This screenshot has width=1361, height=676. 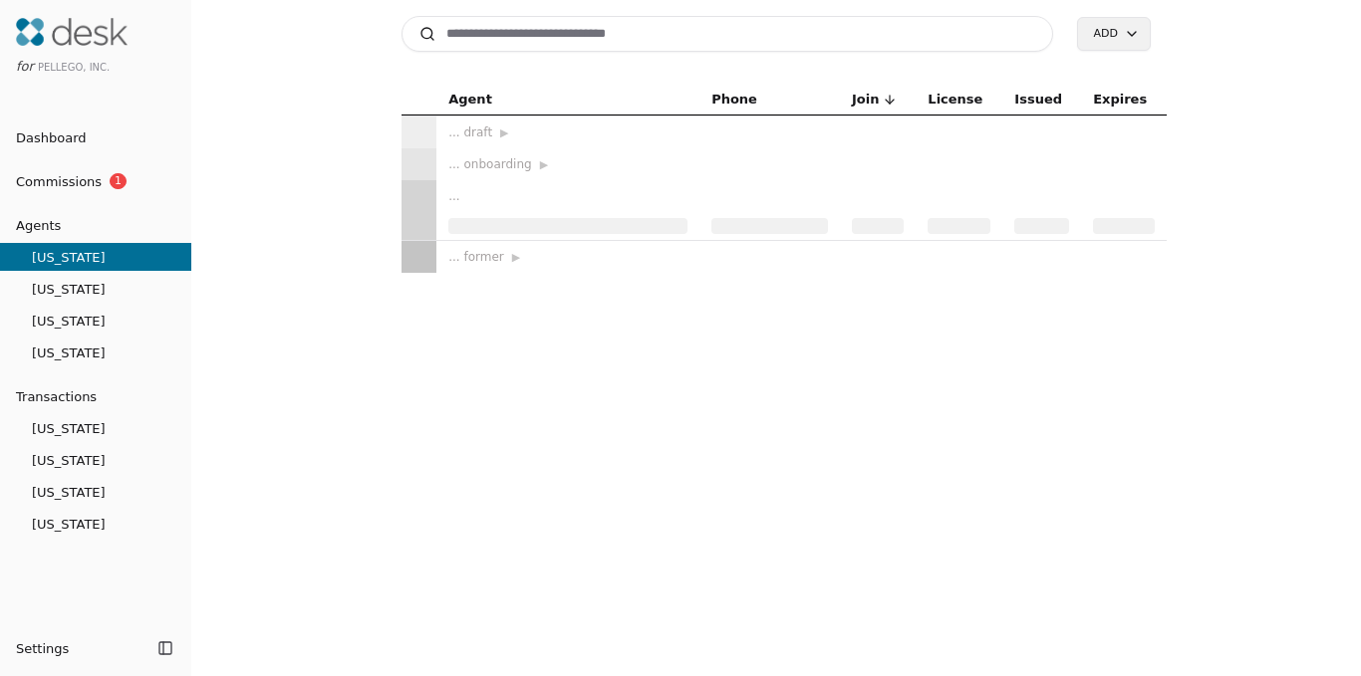 What do you see at coordinates (470, 100) in the screenshot?
I see `span: Agent` at bounding box center [470, 100].